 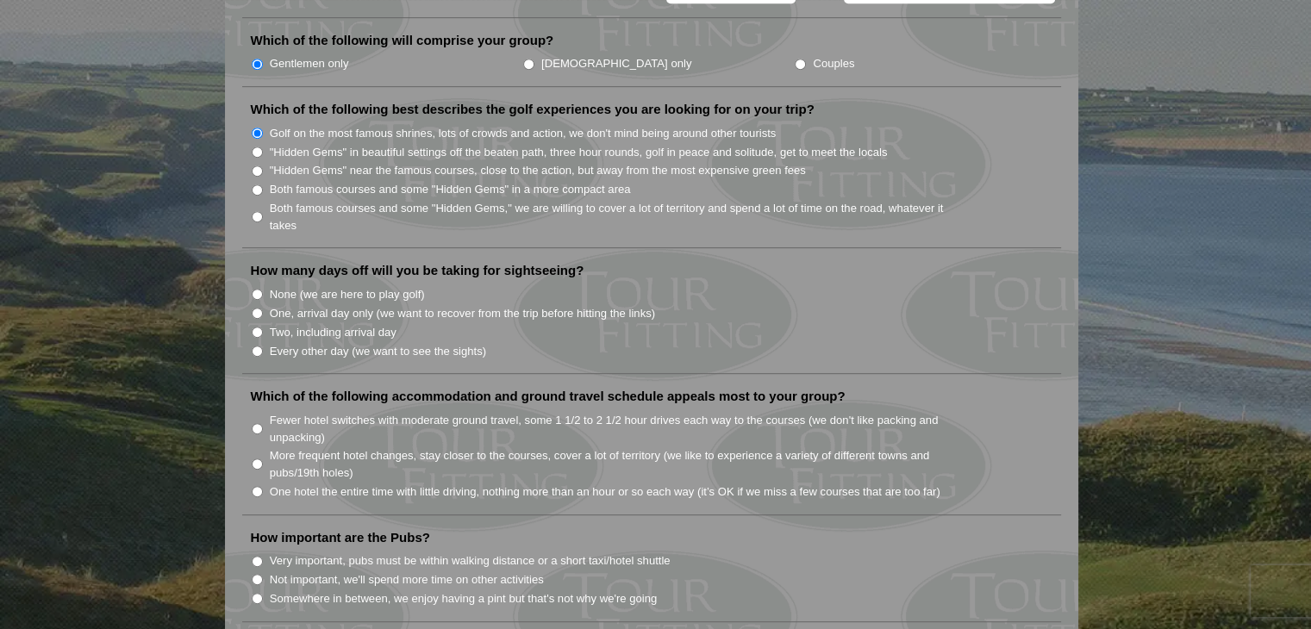 I want to click on label: Both famous courses and some "Hidden Gems," we are willing to cover a lot of territory and spend ..., so click(x=616, y=216).